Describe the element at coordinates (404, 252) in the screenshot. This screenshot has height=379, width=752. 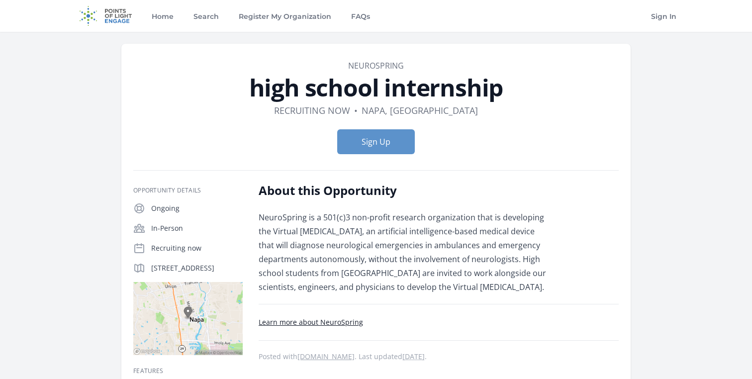
I see `p: NeuroSpring is a 501(c)3 non-profit research organization that is developing the Virtual [MEDICAL...` at that location.